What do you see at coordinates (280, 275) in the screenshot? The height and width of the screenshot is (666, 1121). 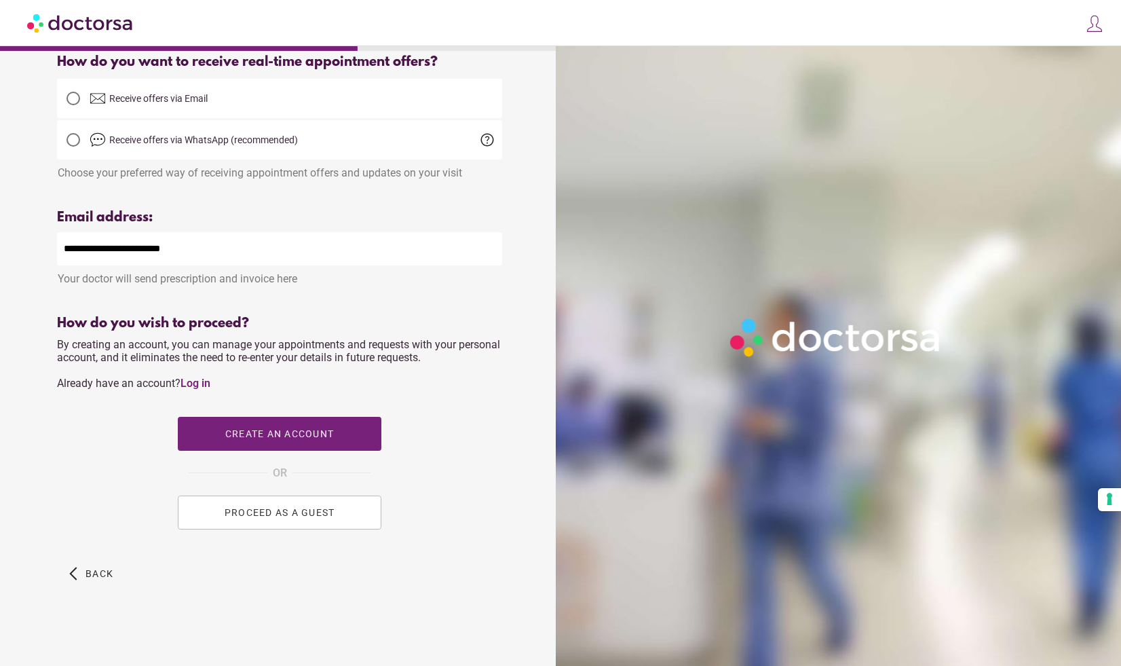 I see `div: Your doctor will send prescription and invoice here` at bounding box center [280, 275].